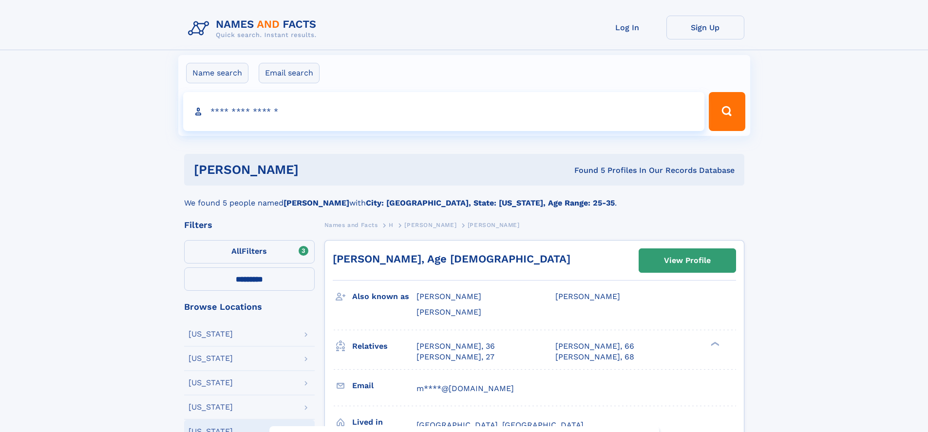 Image resolution: width=928 pixels, height=432 pixels. Describe the element at coordinates (217, 73) in the screenshot. I see `label: Name search` at that location.